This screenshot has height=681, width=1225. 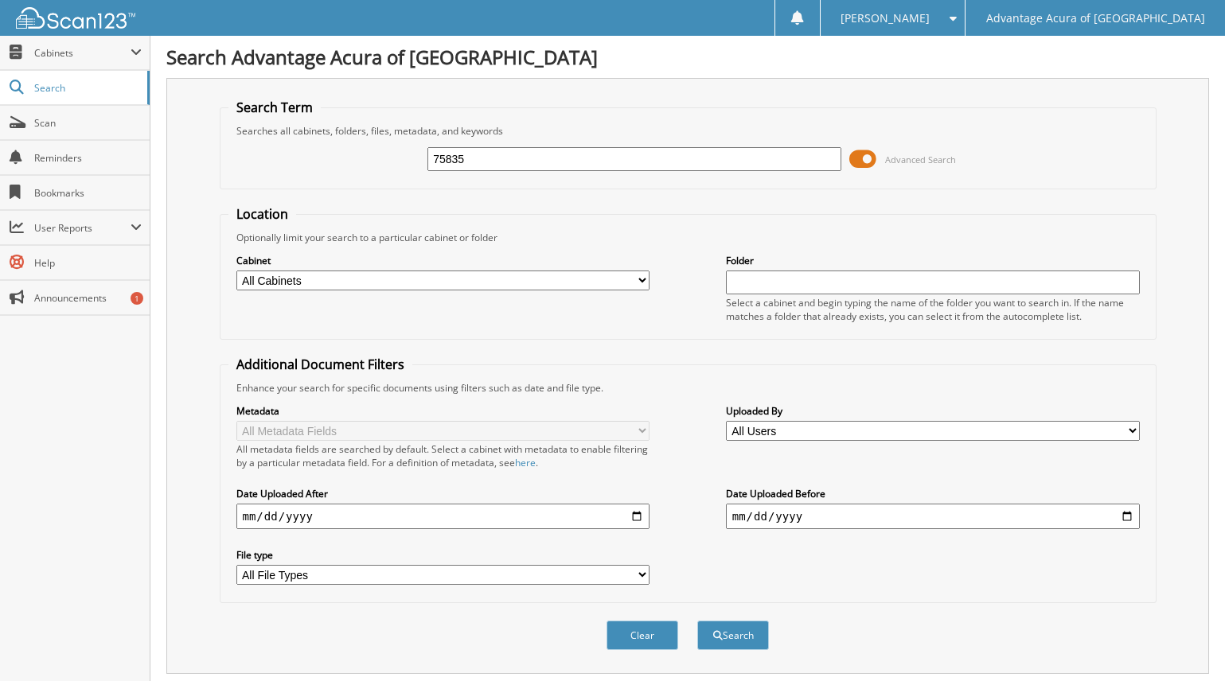 What do you see at coordinates (443, 260) in the screenshot?
I see `label: Cabinet` at bounding box center [443, 260].